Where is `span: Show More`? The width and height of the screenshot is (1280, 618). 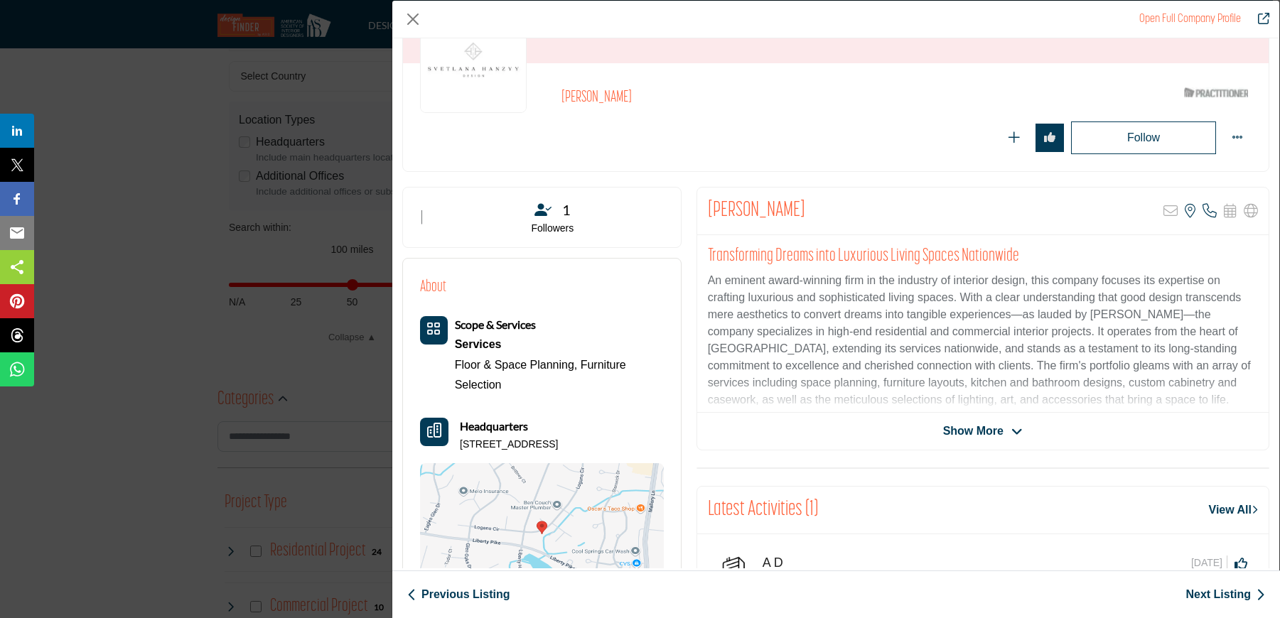 span: Show More is located at coordinates (973, 431).